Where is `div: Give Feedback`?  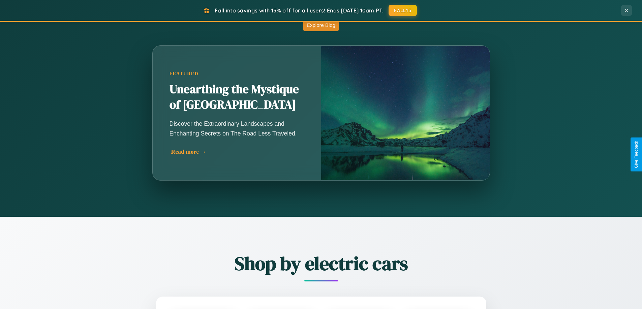
div: Give Feedback is located at coordinates (636, 155).